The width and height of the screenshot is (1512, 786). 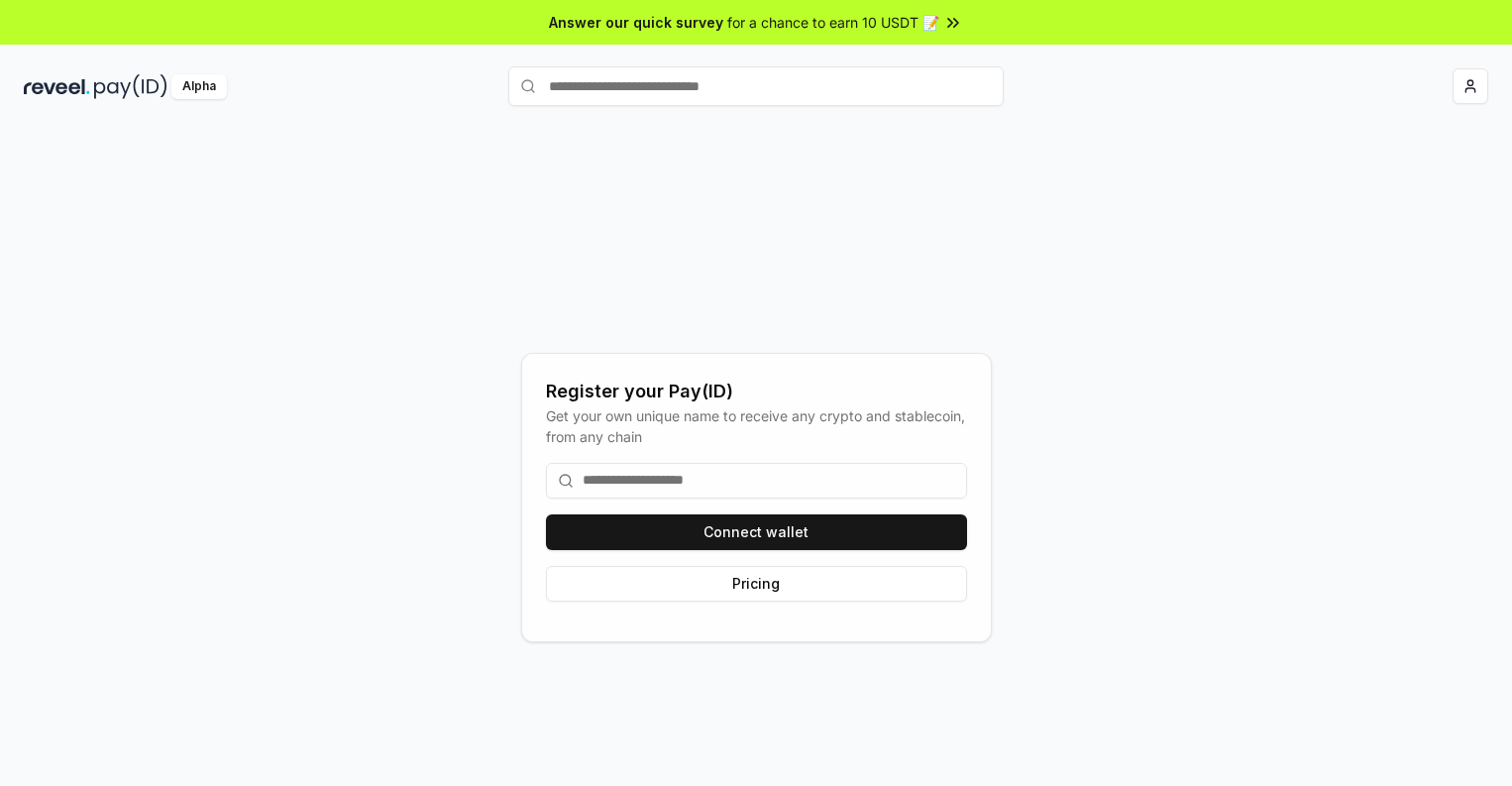 I want to click on div: Register your Pay(ID), so click(x=756, y=391).